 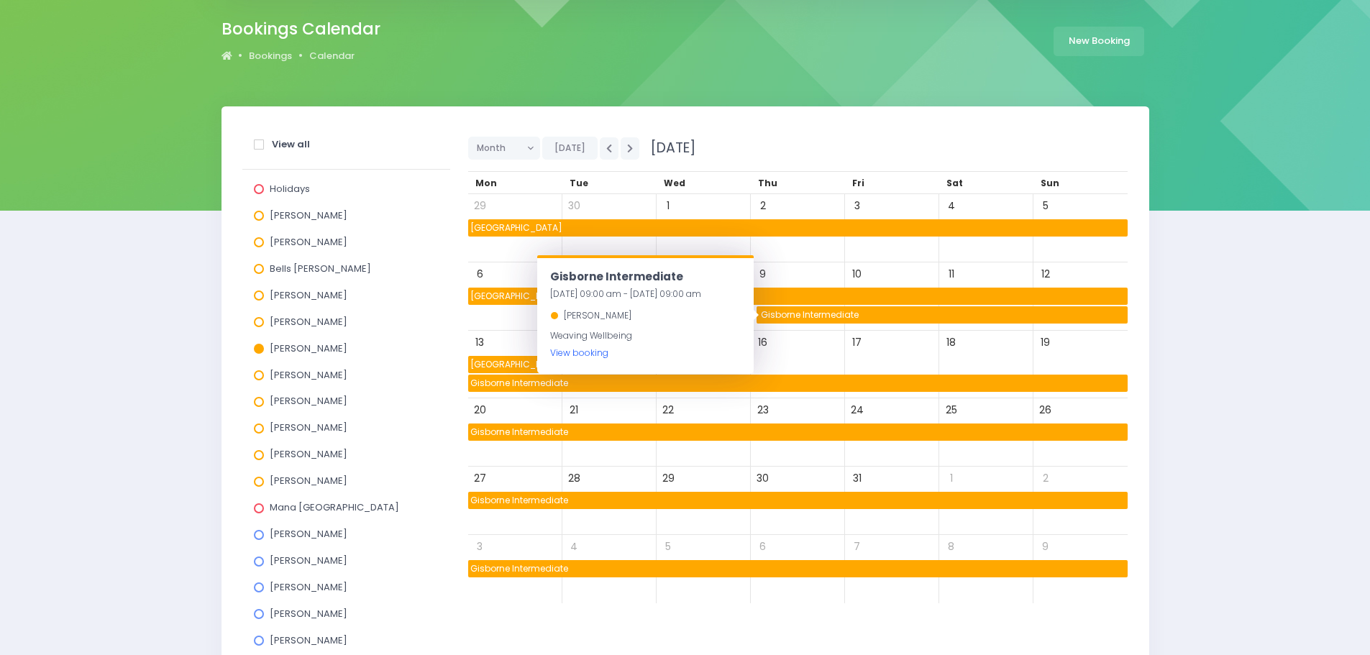 I want to click on button: Month, so click(x=504, y=148).